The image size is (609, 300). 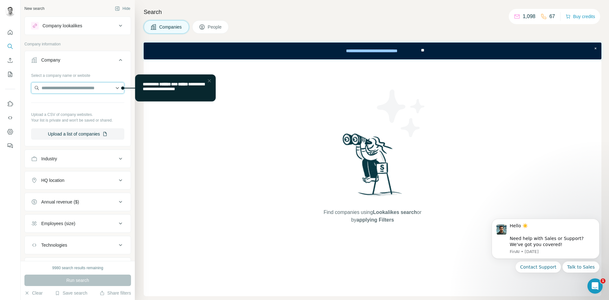 I want to click on div: Message content, so click(x=70, y=24).